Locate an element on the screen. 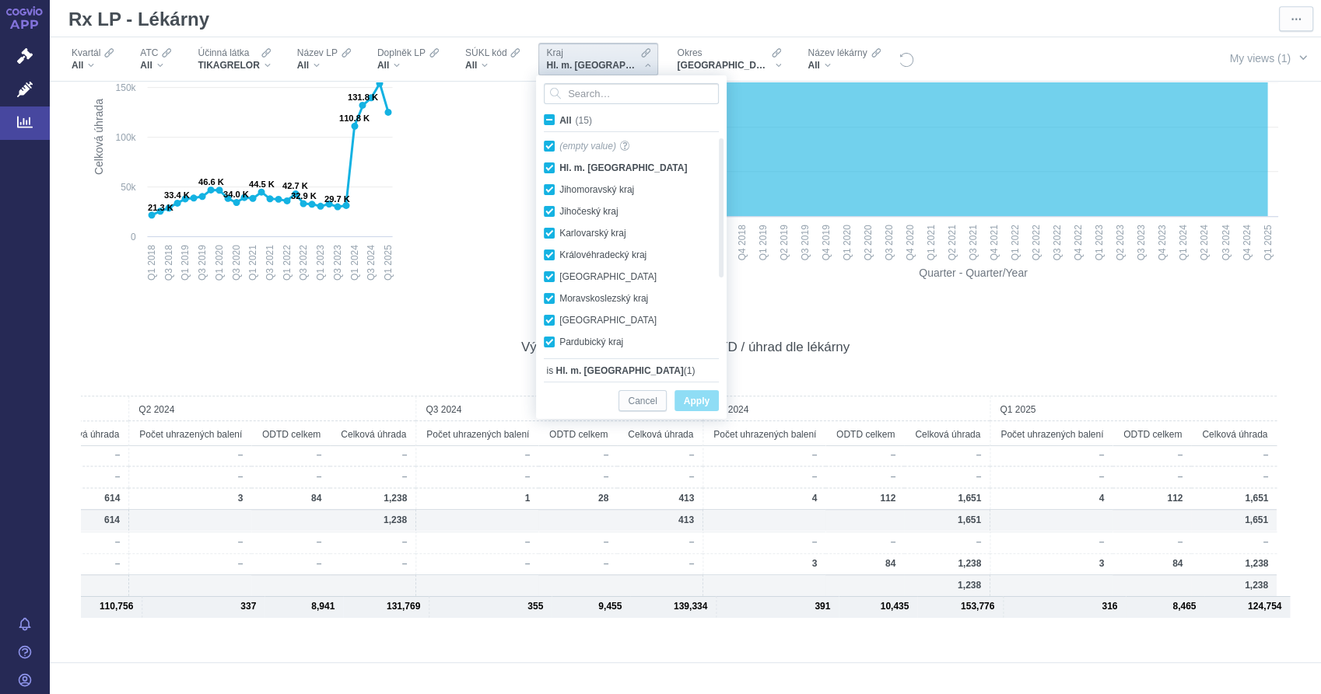 The width and height of the screenshot is (1321, 694). text: 42.7 K is located at coordinates (295, 186).